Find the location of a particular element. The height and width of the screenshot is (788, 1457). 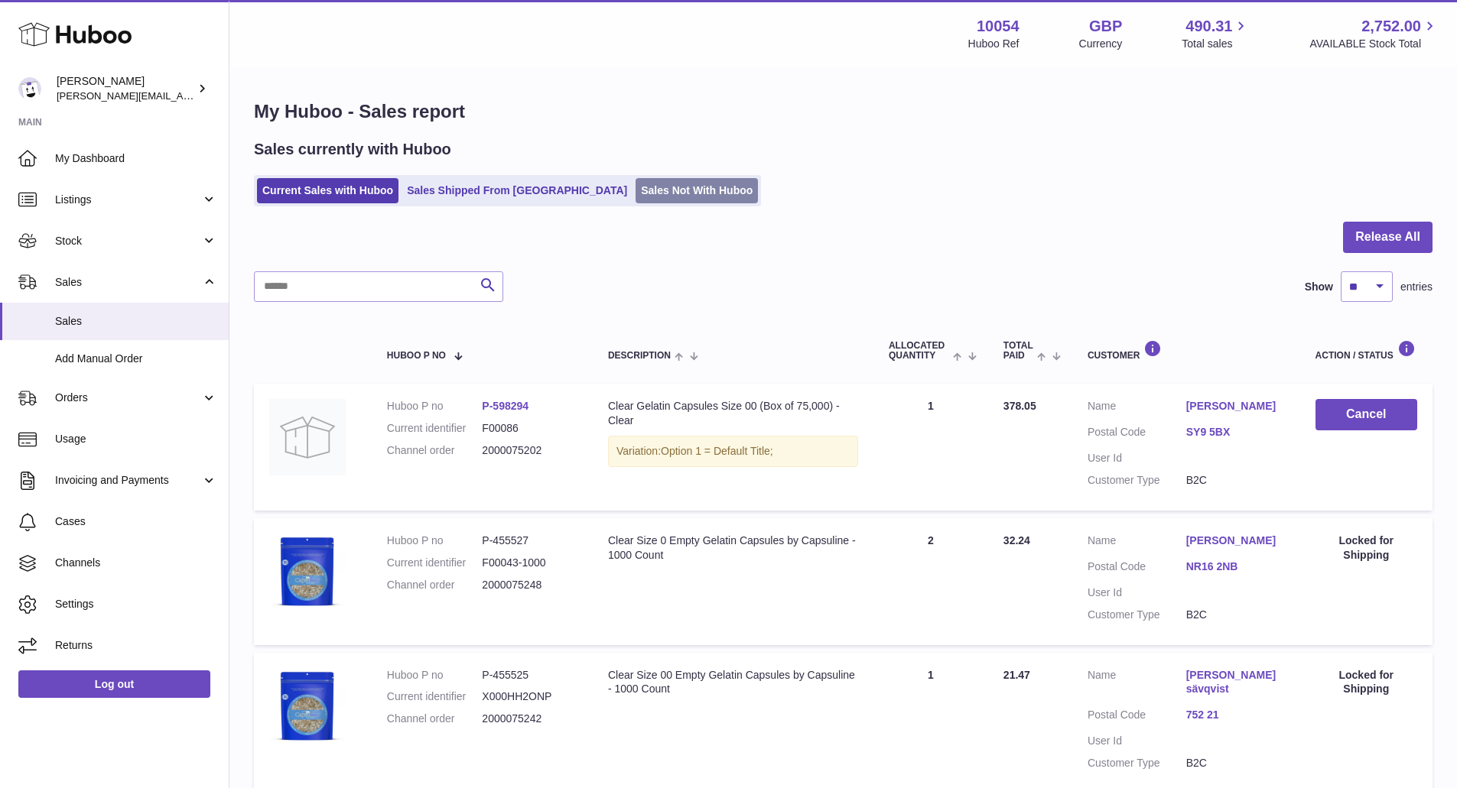

div: Currency is located at coordinates (1100, 44).